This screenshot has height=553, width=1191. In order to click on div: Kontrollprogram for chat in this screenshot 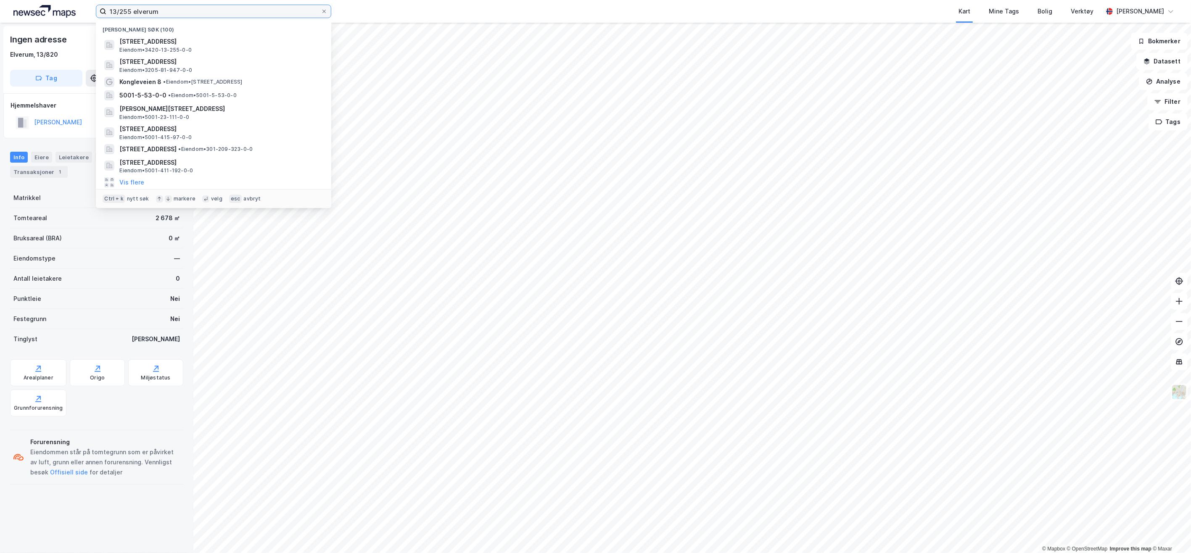, I will do `click(1170, 533)`.